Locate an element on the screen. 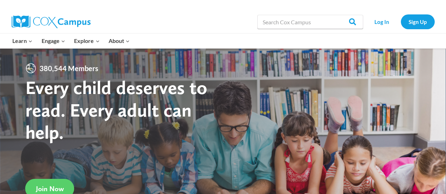 The width and height of the screenshot is (446, 194). nav: Primary Navigation is located at coordinates (71, 41).